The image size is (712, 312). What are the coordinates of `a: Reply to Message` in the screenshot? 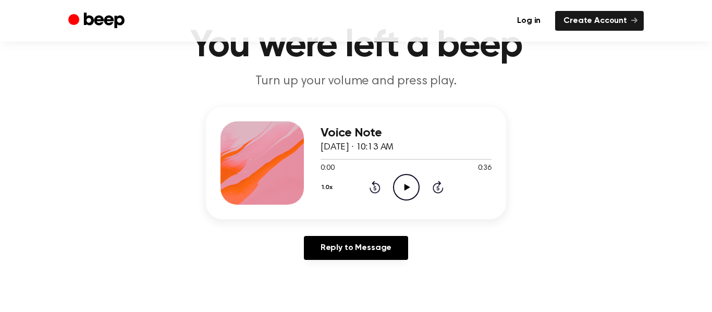 It's located at (356, 248).